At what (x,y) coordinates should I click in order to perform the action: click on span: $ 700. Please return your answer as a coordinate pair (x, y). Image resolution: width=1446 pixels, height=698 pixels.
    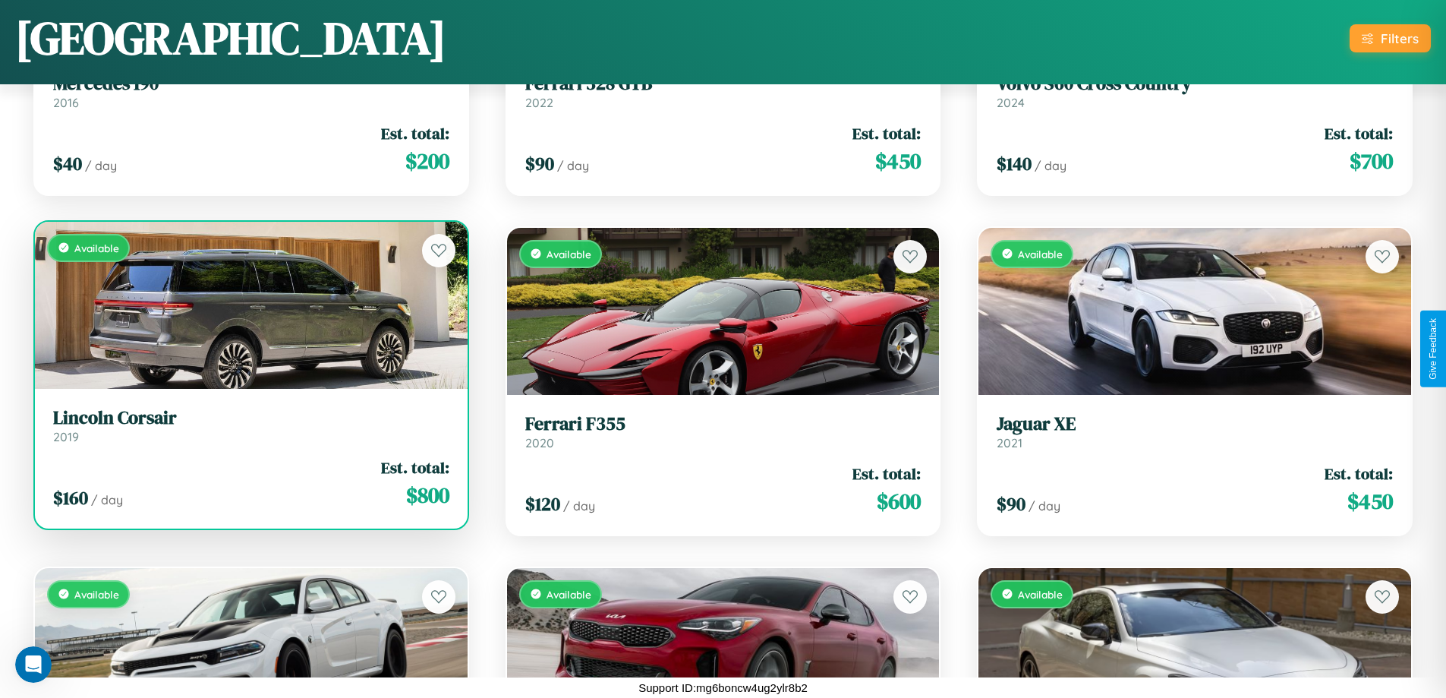
    Looking at the image, I should click on (1371, 161).